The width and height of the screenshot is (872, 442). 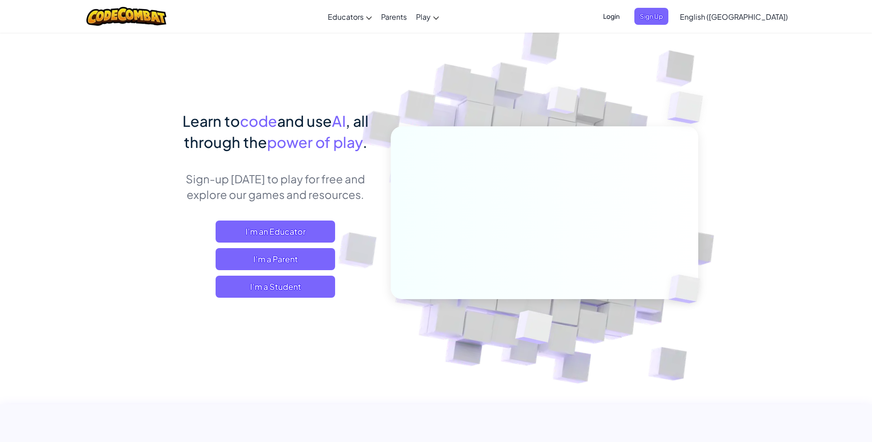 What do you see at coordinates (315, 142) in the screenshot?
I see `span: power of play` at bounding box center [315, 142].